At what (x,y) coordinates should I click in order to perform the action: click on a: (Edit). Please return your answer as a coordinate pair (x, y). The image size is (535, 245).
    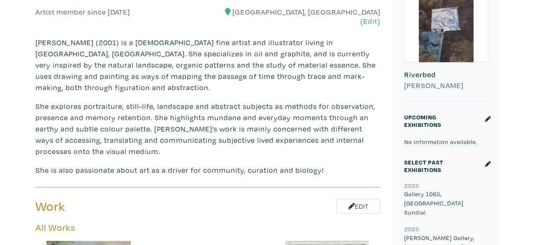
    Looking at the image, I should click on (370, 21).